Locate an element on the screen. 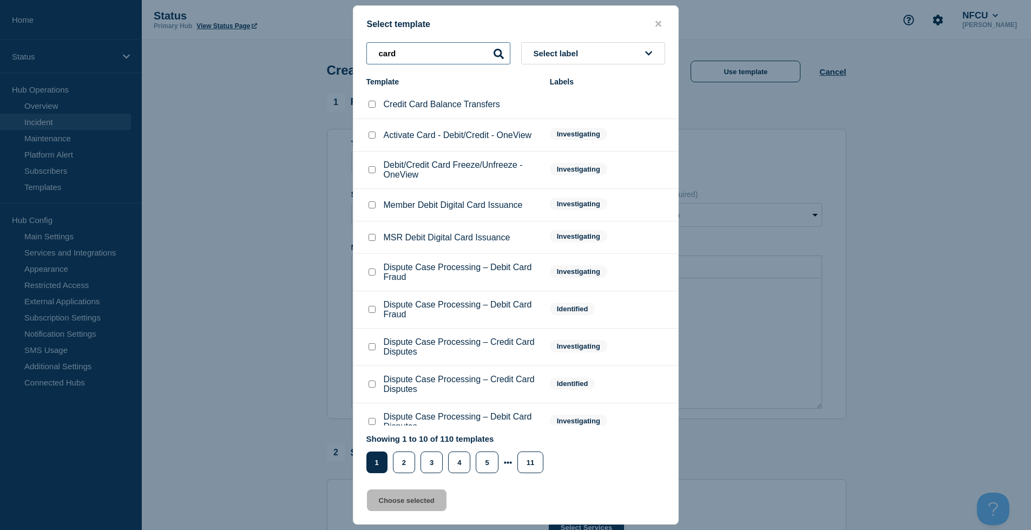 This screenshot has height=530, width=1031. button: 11 is located at coordinates (530, 462).